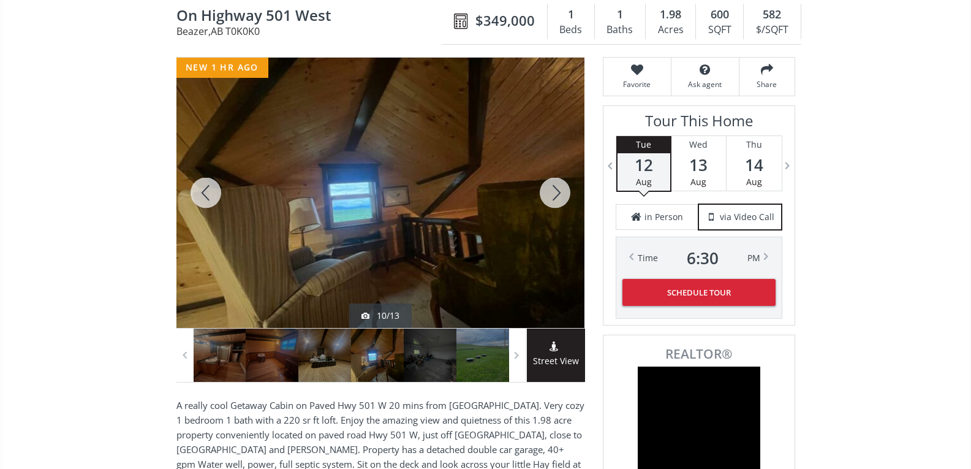 The width and height of the screenshot is (971, 469). I want to click on div: Baths, so click(620, 30).